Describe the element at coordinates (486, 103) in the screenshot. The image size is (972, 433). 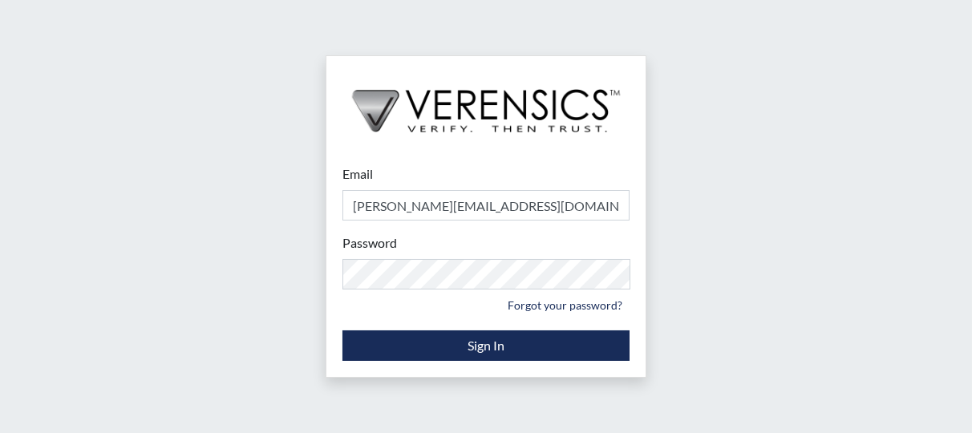
I see `img: logo-wide-black.2aad4157.png` at that location.